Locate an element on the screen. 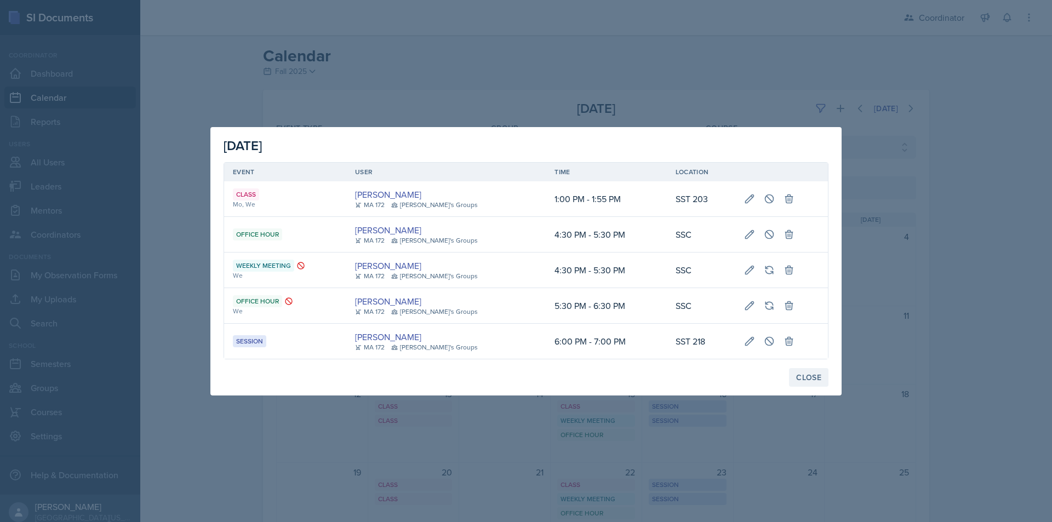 The height and width of the screenshot is (522, 1052). th: Time is located at coordinates (606, 172).